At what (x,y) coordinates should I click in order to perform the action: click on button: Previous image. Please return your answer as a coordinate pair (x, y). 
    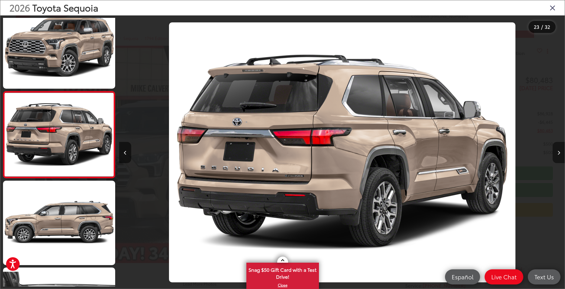
    Looking at the image, I should click on (125, 152).